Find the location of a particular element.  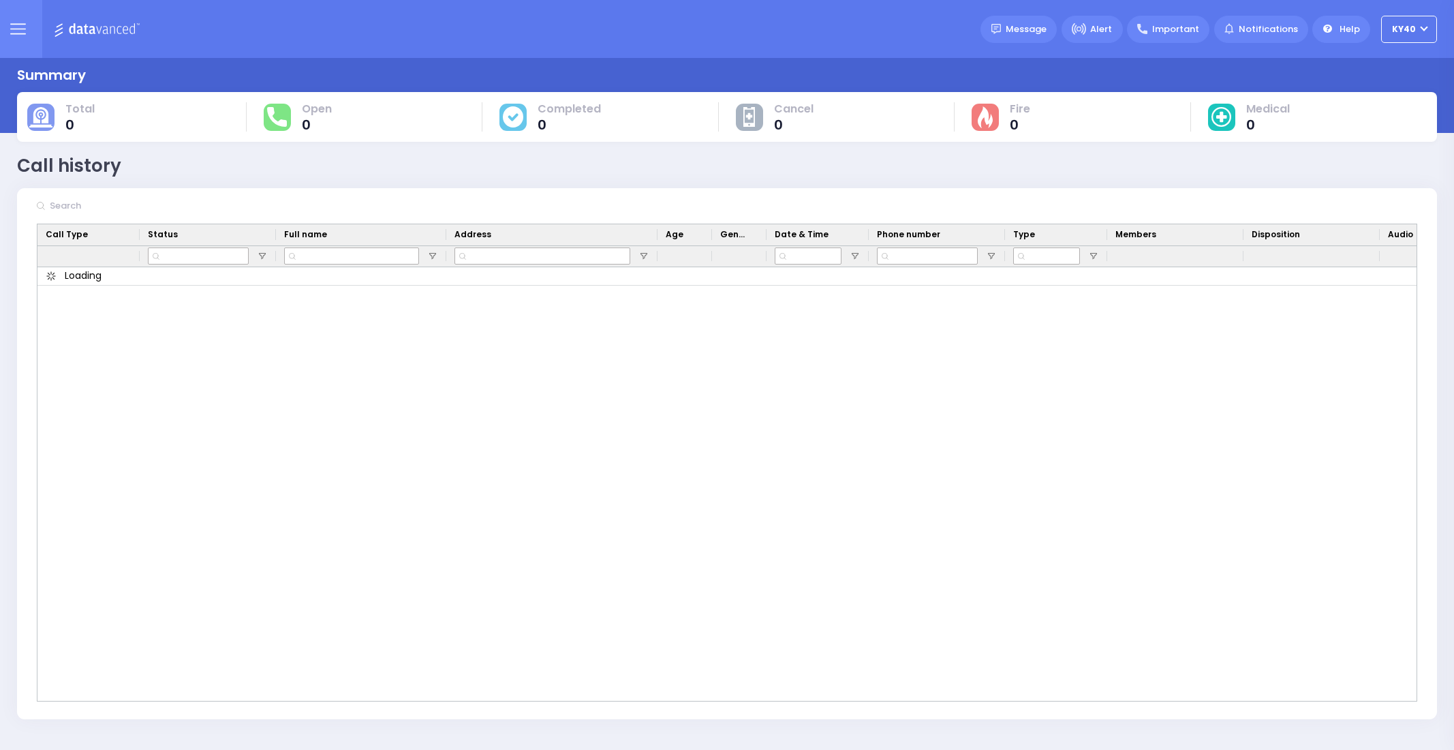

span: Members is located at coordinates (1136, 234).